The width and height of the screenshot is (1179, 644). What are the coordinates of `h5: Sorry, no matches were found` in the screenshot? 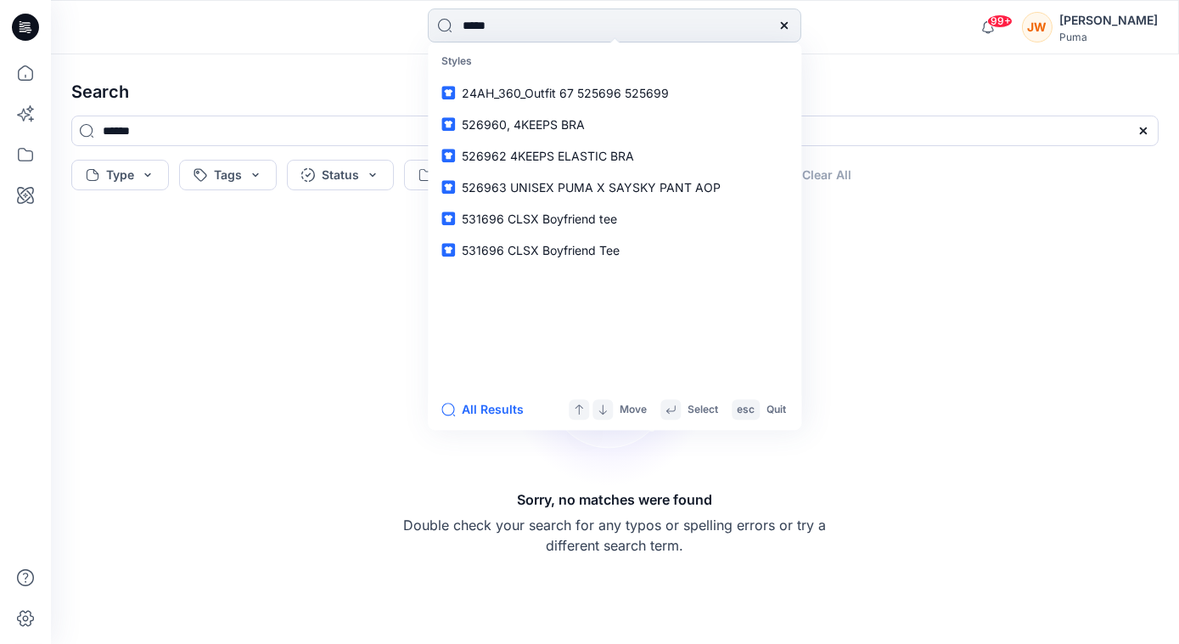 It's located at (616, 499).